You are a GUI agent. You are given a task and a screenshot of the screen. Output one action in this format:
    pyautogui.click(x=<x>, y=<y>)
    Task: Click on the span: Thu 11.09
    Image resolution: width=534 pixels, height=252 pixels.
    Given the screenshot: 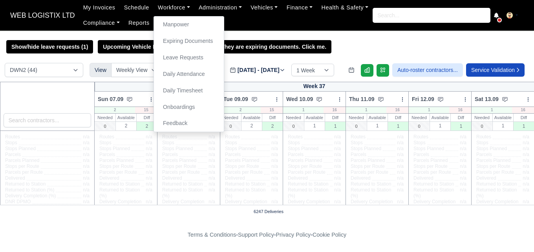 What is the action you would take?
    pyautogui.click(x=362, y=99)
    